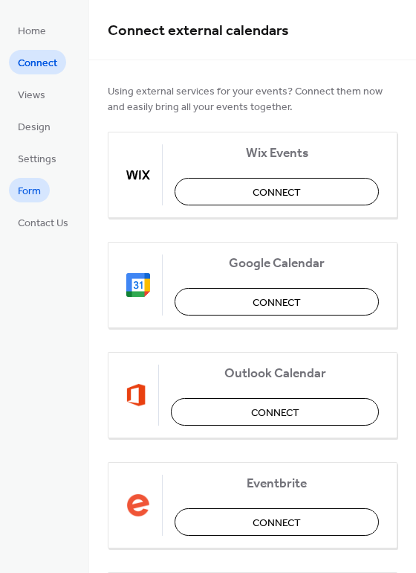  I want to click on a: Design, so click(34, 126).